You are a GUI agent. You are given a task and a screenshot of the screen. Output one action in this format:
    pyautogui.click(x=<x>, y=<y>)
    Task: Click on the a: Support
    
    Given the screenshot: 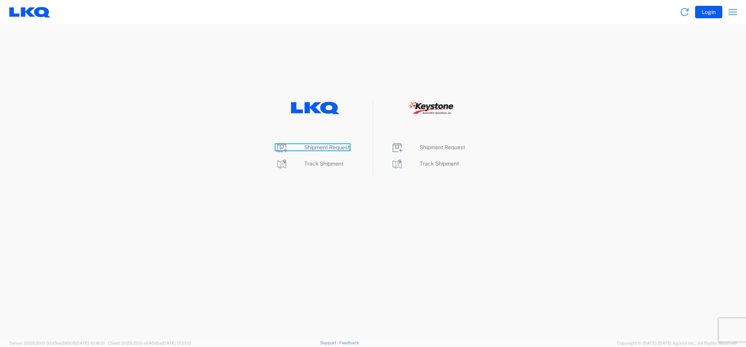 What is the action you would take?
    pyautogui.click(x=330, y=343)
    